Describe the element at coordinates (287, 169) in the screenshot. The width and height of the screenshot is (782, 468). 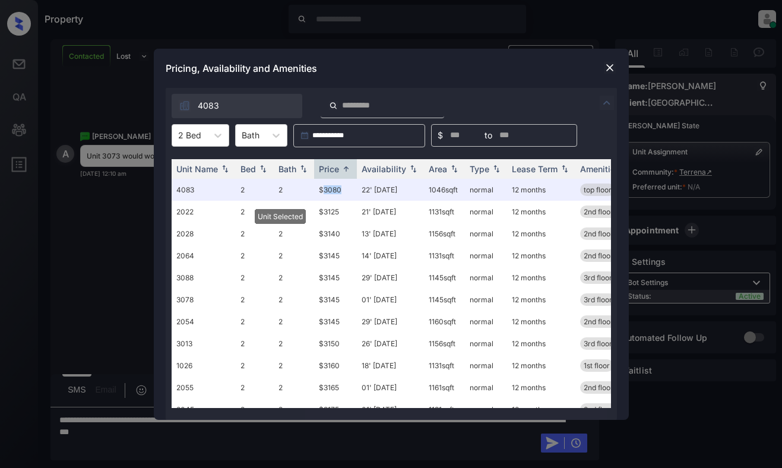
I see `div: Bath` at that location.